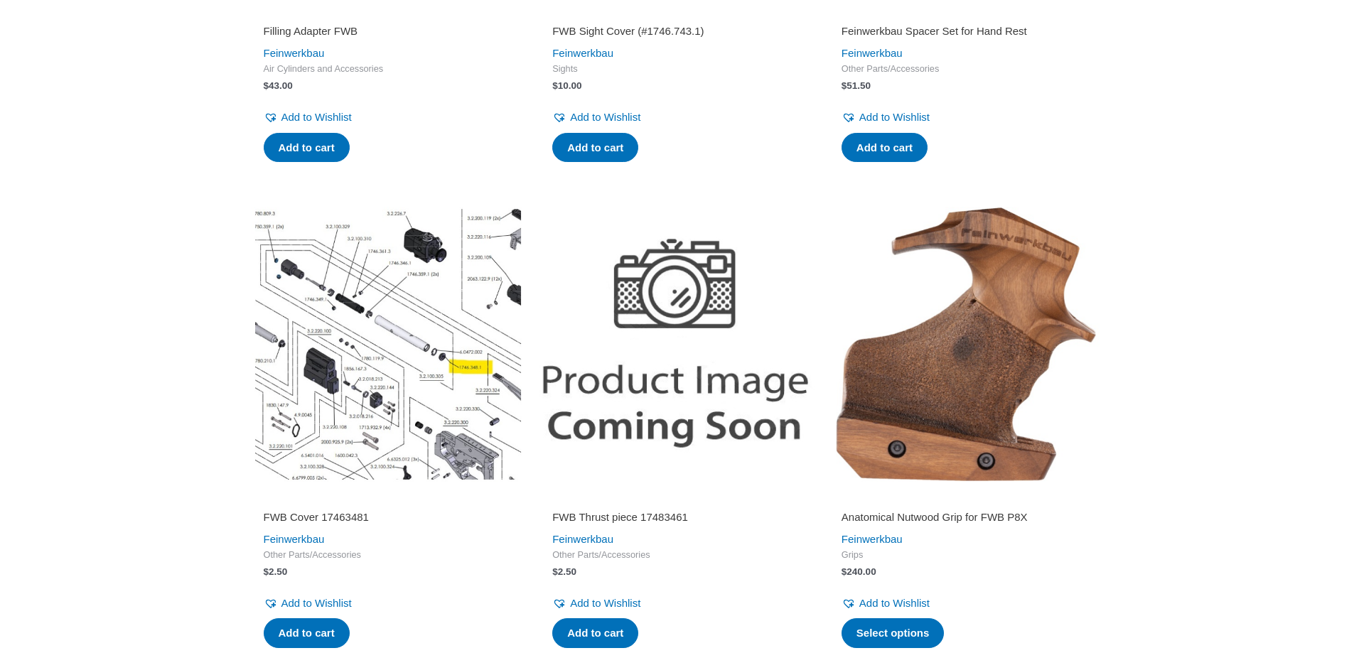 The height and width of the screenshot is (653, 1354). What do you see at coordinates (306, 148) in the screenshot?
I see `a: Add to cart: “Filling Adapter FWB”` at bounding box center [306, 148].